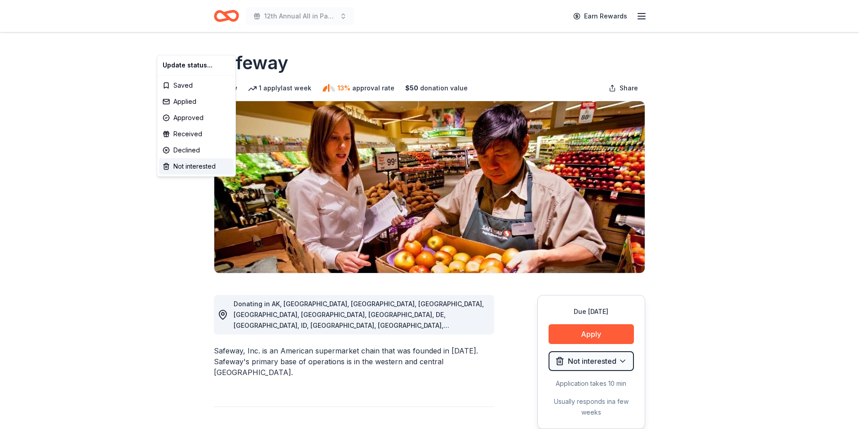 The height and width of the screenshot is (429, 859). What do you see at coordinates (196, 150) in the screenshot?
I see `div: Declined` at bounding box center [196, 150].